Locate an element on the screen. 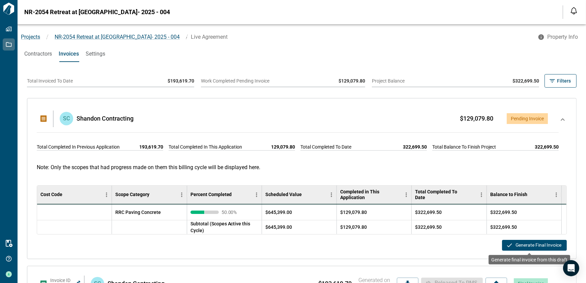 This screenshot has width=586, height=283. div: Open Intercom Messenger is located at coordinates (571, 268).